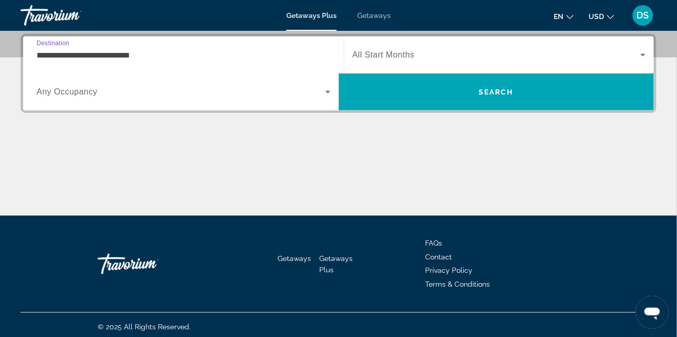 The image size is (677, 337). I want to click on span: Any Occupancy, so click(67, 92).